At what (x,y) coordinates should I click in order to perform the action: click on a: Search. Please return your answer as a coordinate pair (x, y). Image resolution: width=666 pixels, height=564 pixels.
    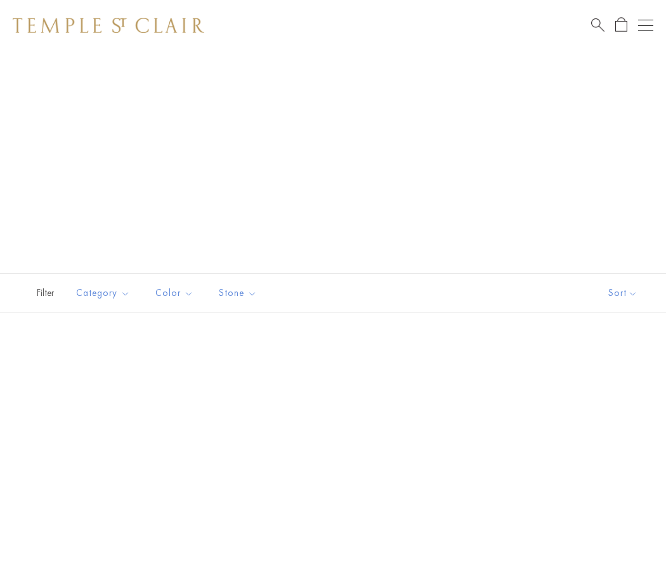
    Looking at the image, I should click on (598, 25).